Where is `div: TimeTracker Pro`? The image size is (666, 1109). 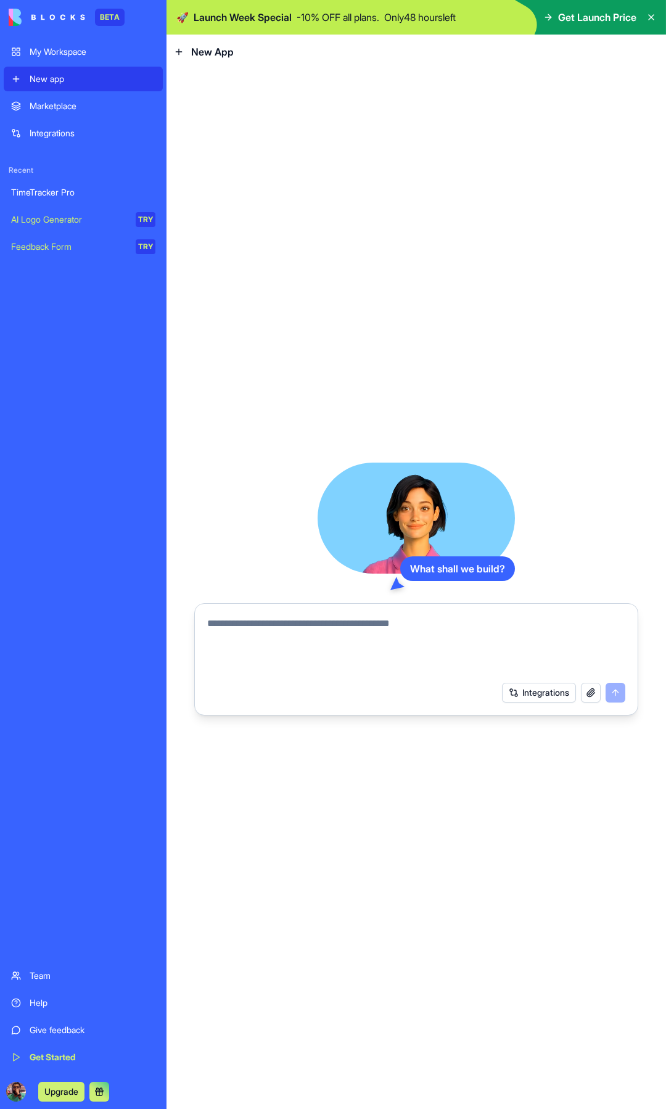 div: TimeTracker Pro is located at coordinates (83, 192).